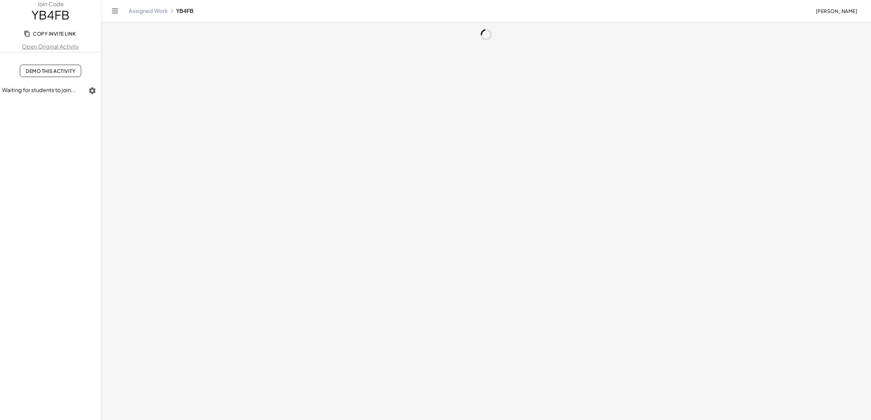  Describe the element at coordinates (50, 71) in the screenshot. I see `a: Demo This Activity` at that location.